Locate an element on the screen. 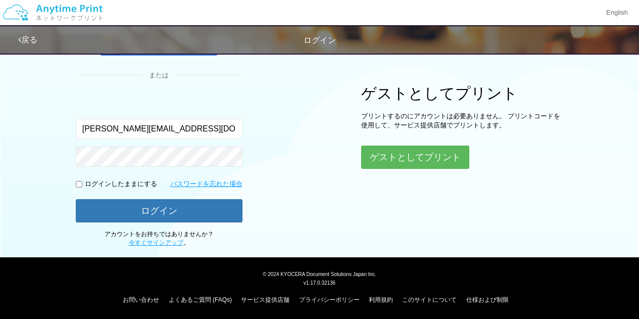 The image size is (639, 319). span: © 2024 KYOCERA Document Solutions Japan Inc. is located at coordinates (319, 273).